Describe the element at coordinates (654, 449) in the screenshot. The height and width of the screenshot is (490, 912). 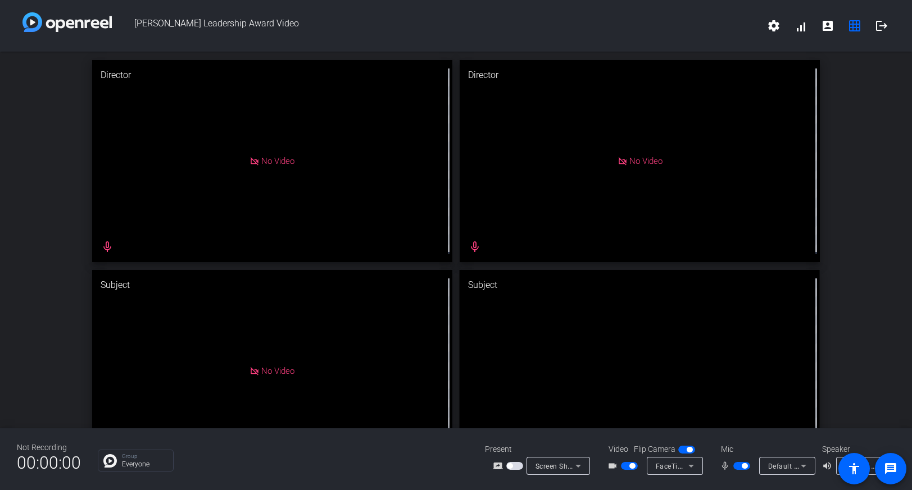
I see `span: Flip Camera` at that location.